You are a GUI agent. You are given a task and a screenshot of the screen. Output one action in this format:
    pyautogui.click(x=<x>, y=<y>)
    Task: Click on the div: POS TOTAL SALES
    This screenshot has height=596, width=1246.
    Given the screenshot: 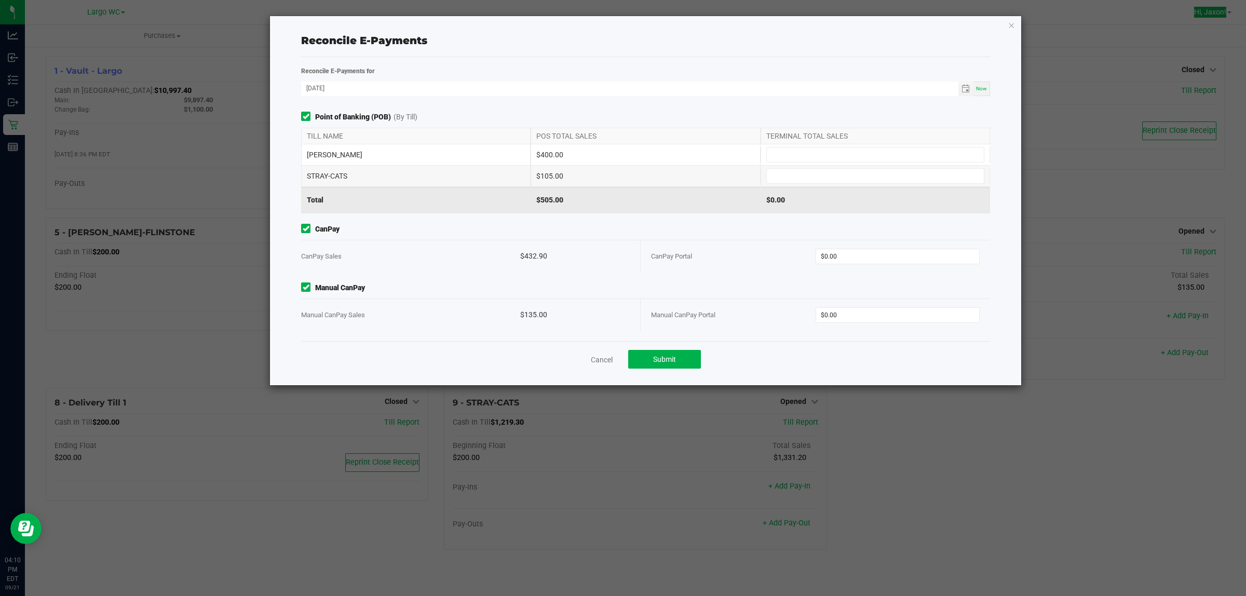 What is the action you would take?
    pyautogui.click(x=645, y=136)
    